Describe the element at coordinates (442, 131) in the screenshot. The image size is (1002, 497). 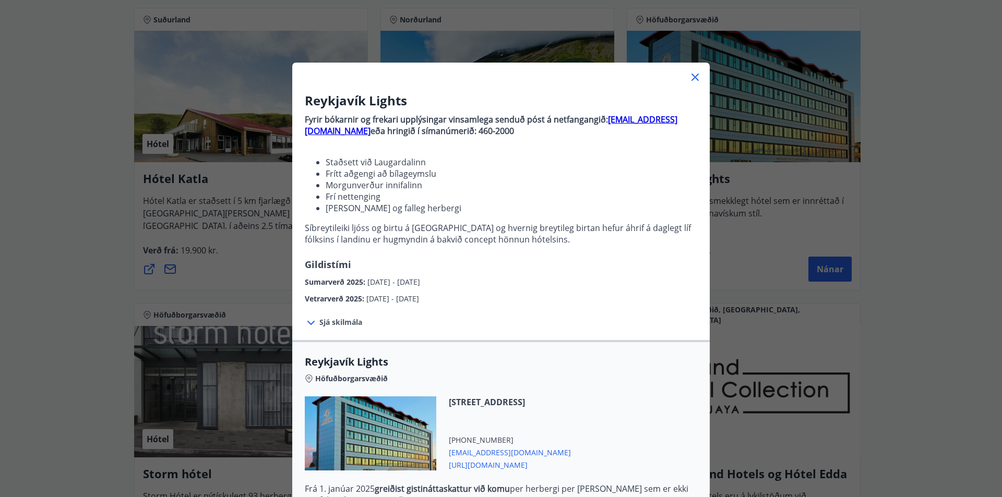
I see `strong: eða hringið í símanúmerið: 460-2000` at that location.